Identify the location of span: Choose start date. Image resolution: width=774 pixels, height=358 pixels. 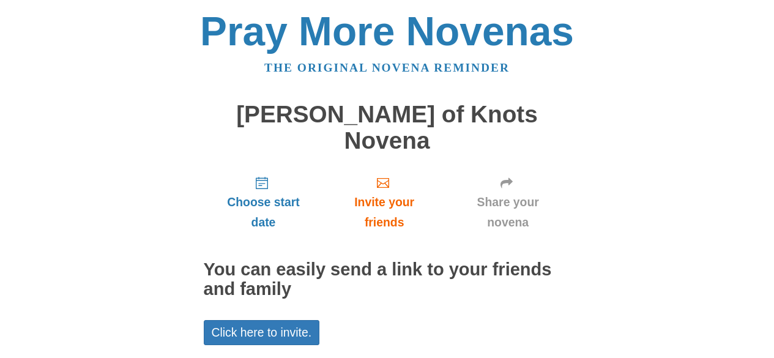
(264, 212).